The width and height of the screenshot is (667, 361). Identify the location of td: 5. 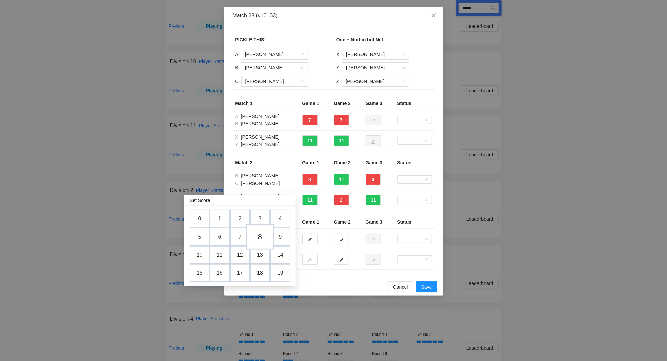
(200, 237).